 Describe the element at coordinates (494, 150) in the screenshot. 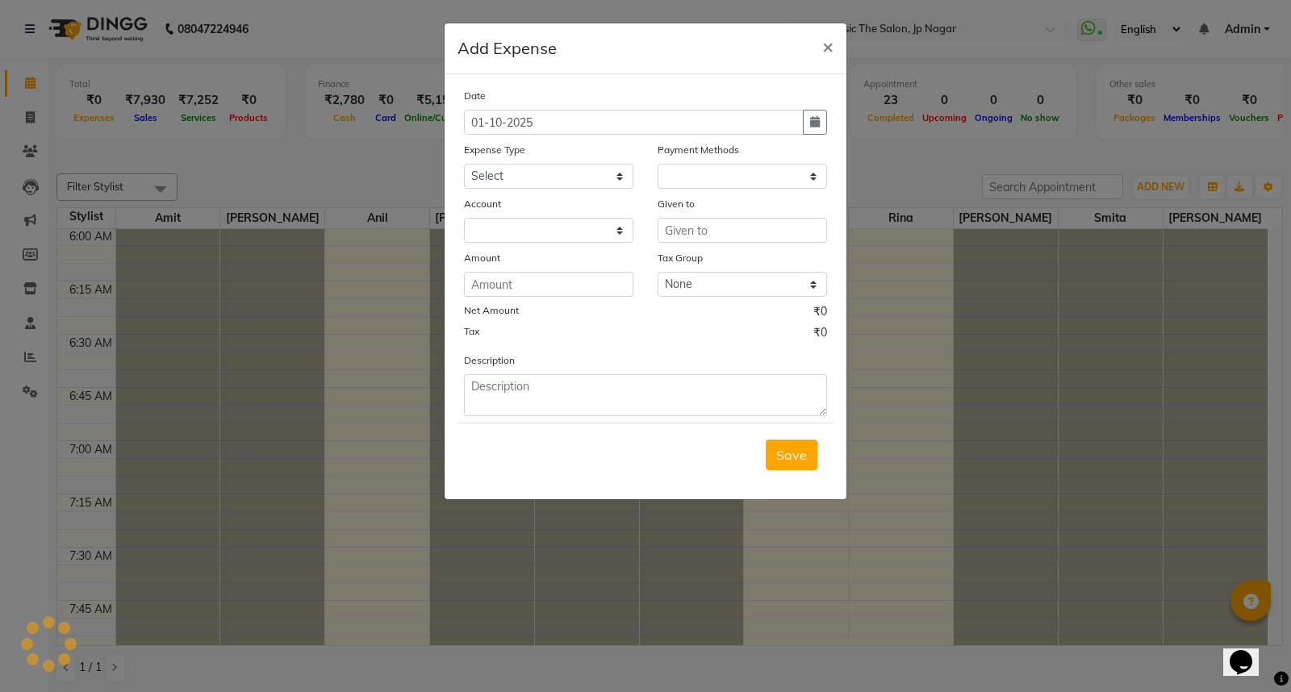

I see `label: Expense Type` at that location.